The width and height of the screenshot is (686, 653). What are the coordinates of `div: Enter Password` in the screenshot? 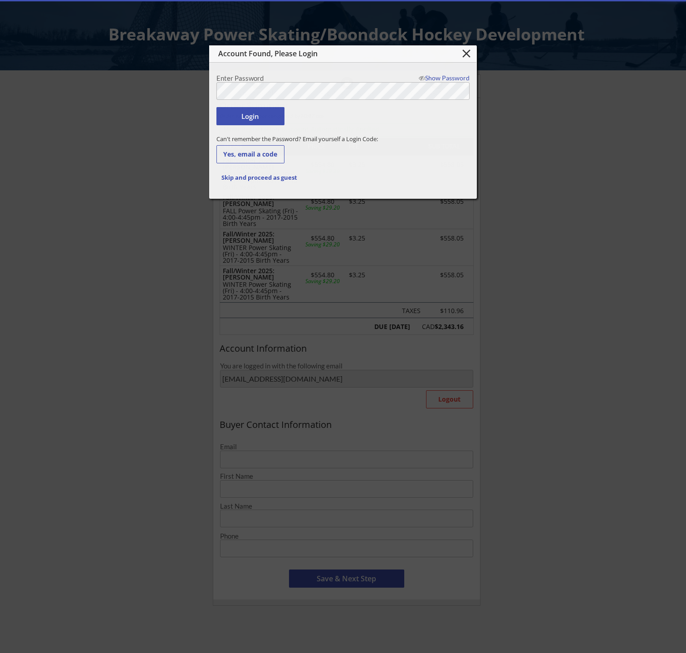 It's located at (315, 78).